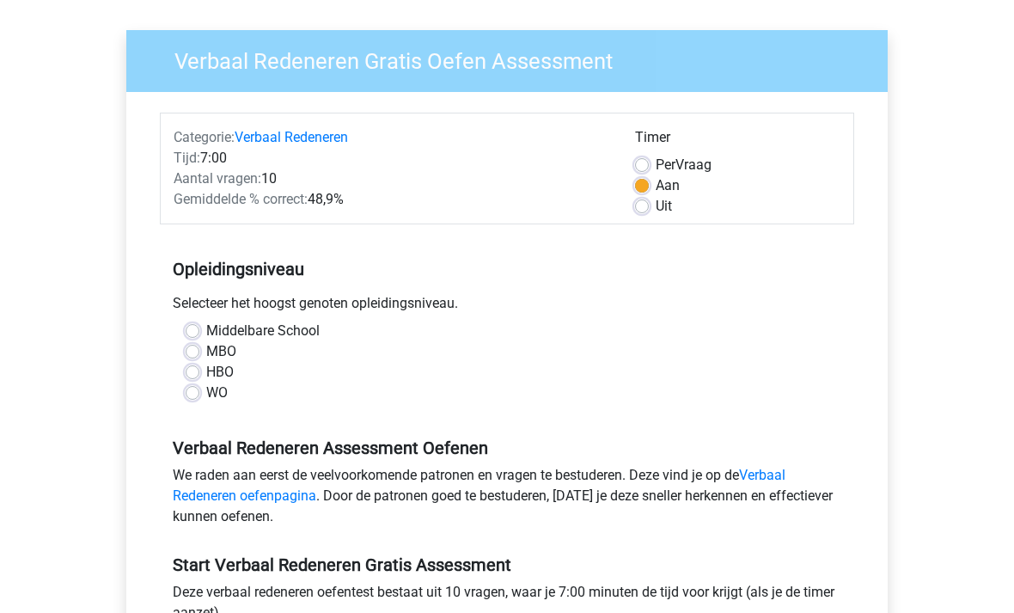 The height and width of the screenshot is (613, 1014). I want to click on span: Aantal vragen:, so click(217, 178).